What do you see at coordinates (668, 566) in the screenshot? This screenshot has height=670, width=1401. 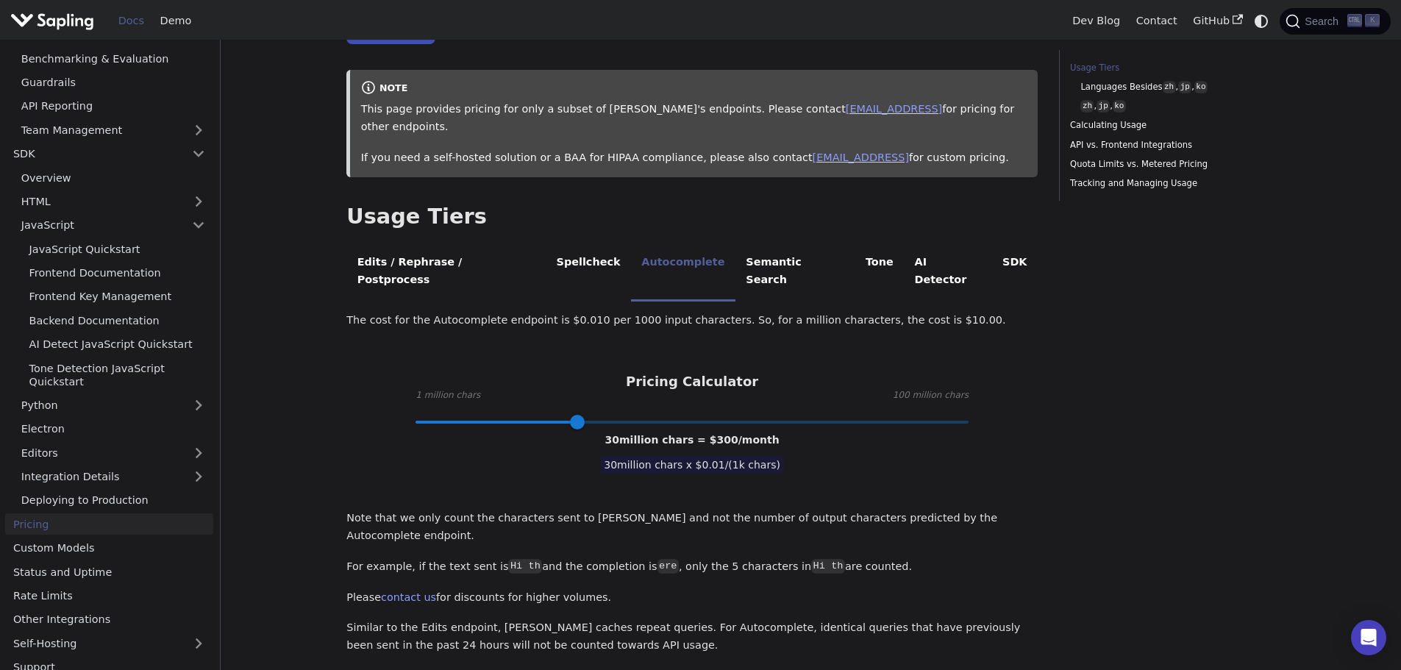 I see `code: ere` at bounding box center [668, 566].